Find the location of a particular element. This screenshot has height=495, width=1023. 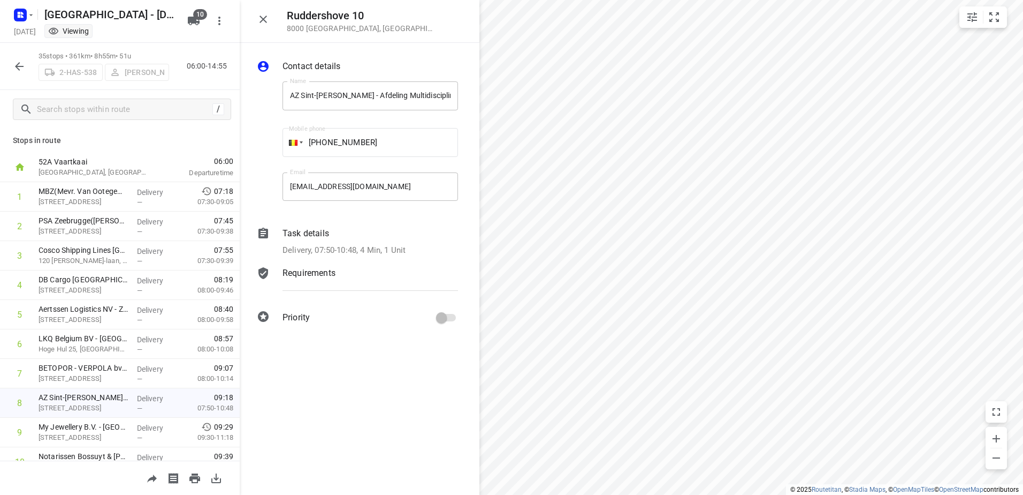

li: © 2025 , © , © © contributors is located at coordinates (905, 489).